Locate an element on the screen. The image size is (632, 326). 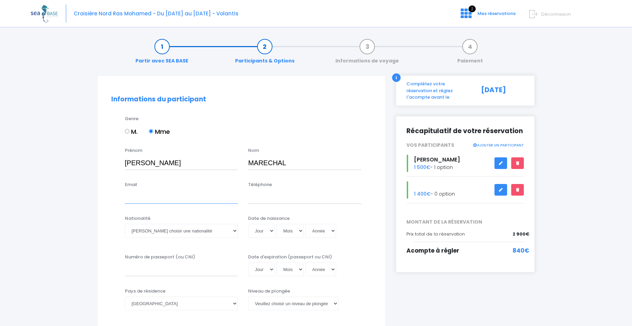
label: Pays de résidence is located at coordinates (145, 291).